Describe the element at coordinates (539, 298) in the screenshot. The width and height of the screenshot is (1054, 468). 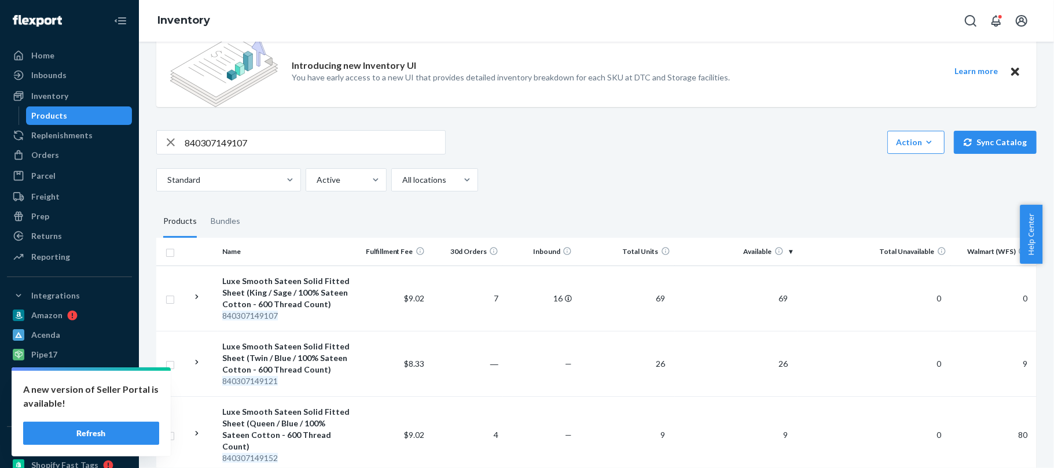
I see `td: 16` at that location.